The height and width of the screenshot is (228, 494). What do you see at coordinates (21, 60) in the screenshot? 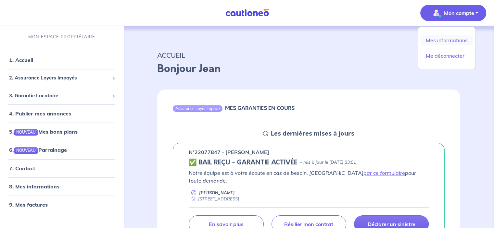
I see `a: 1. Accueil` at bounding box center [21, 60].